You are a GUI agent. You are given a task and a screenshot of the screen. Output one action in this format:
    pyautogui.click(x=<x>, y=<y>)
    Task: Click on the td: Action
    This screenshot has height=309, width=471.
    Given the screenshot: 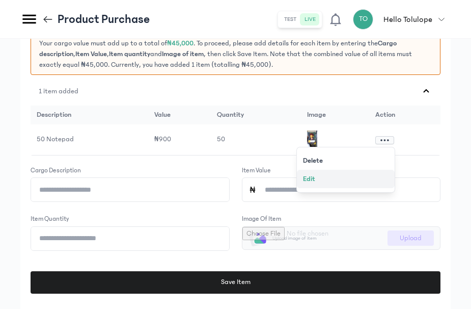 What is the action you would take?
    pyautogui.click(x=405, y=115)
    